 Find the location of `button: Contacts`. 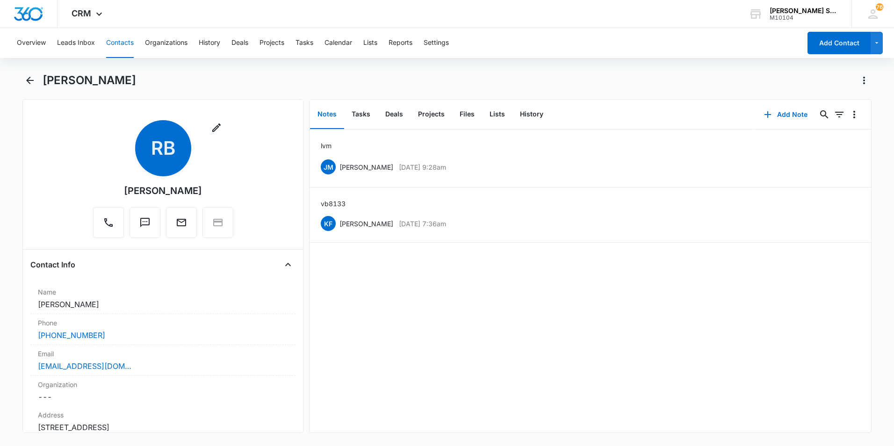

button: Contacts is located at coordinates (120, 43).